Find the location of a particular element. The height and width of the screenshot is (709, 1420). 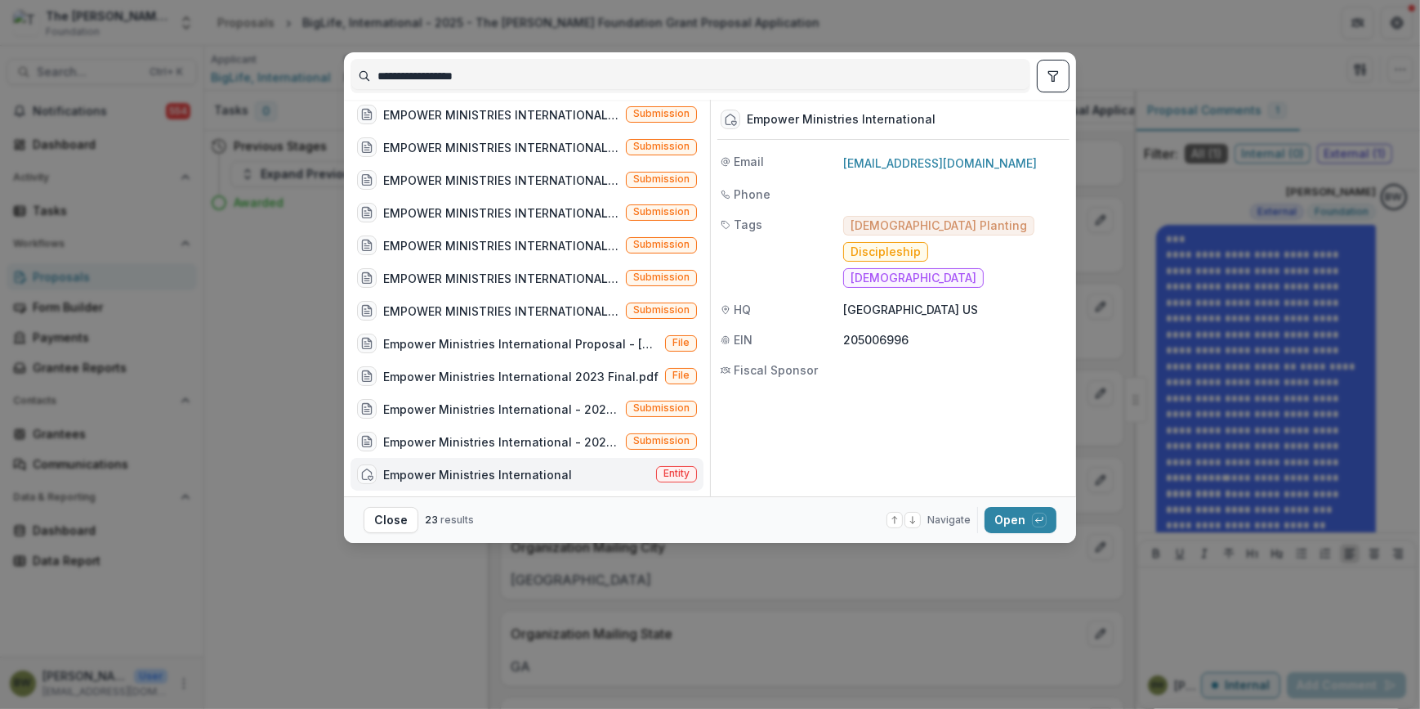

button: Close is located at coordinates (391, 520).